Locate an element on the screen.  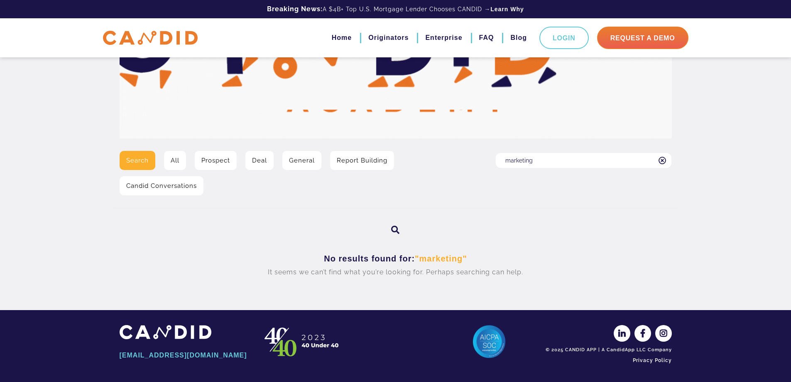
a: Home is located at coordinates (342, 38).